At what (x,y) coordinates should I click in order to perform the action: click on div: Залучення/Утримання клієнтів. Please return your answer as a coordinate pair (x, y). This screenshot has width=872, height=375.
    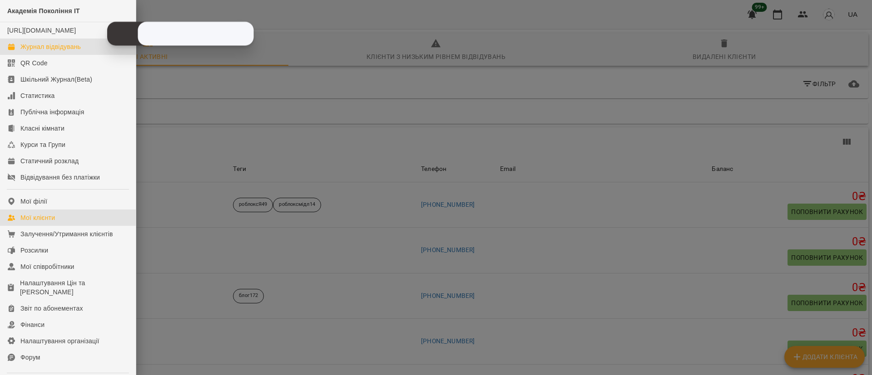
    Looking at the image, I should click on (67, 234).